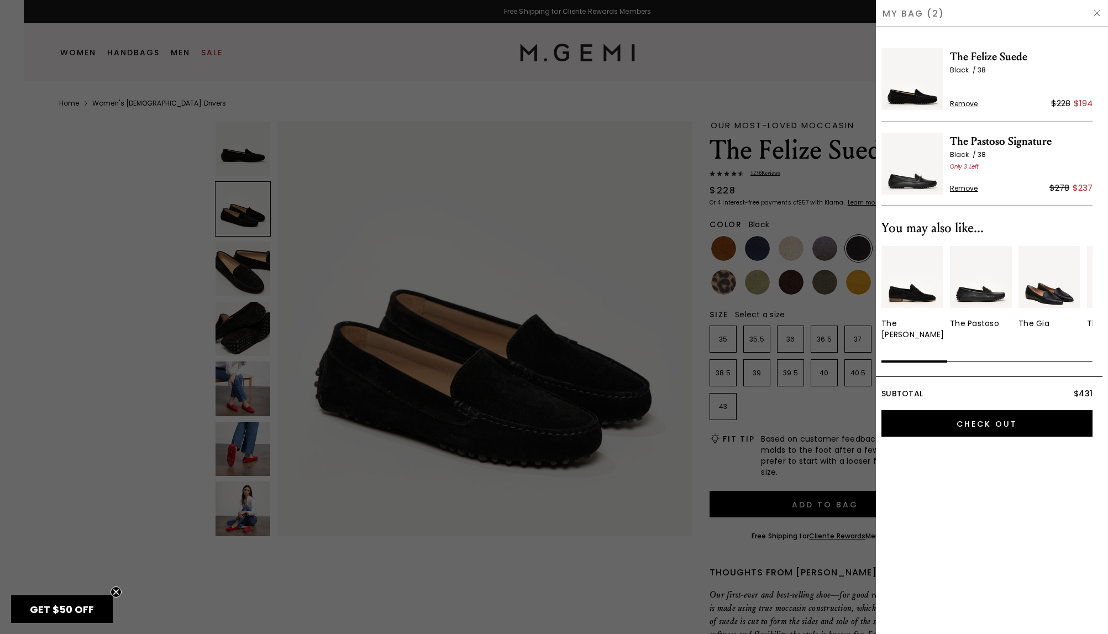 This screenshot has width=1108, height=634. What do you see at coordinates (913, 277) in the screenshot?
I see `img: v_11954_01_Main_New_TheSacca_Black_Suede_290x387_crop_center.jpg` at bounding box center [913, 277].